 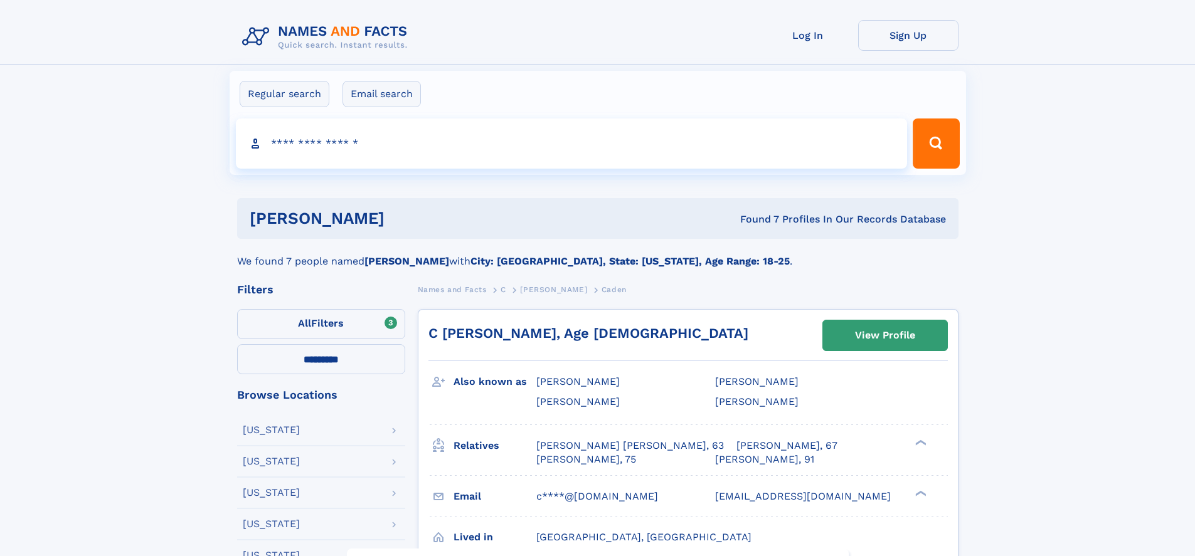 What do you see at coordinates (571, 144) in the screenshot?
I see `input: search input` at bounding box center [571, 144].